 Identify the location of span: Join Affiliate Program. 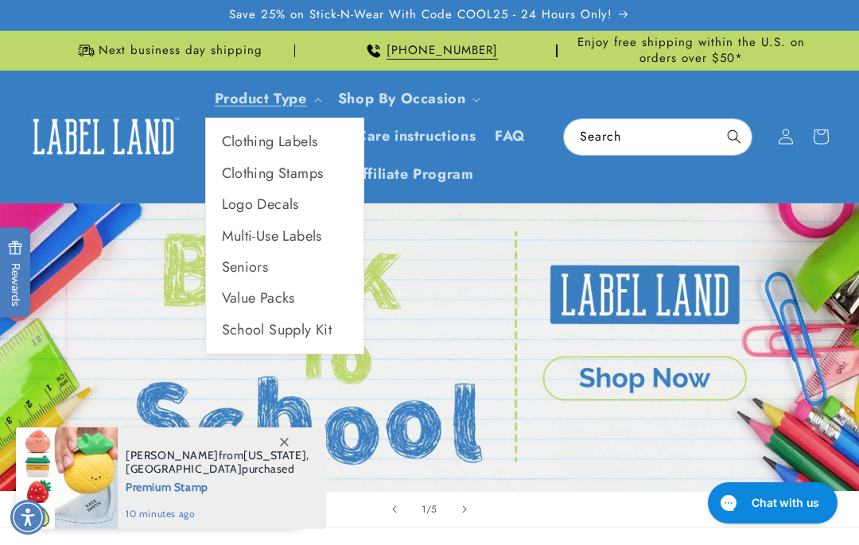
(396, 174).